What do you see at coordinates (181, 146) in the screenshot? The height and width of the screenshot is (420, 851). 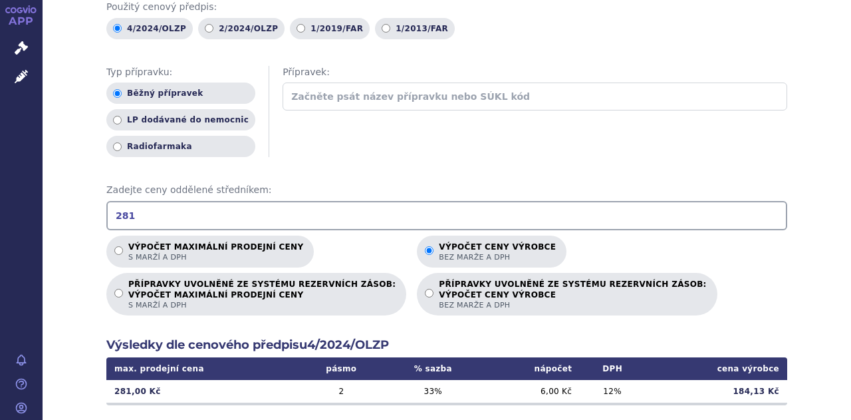 I see `label: Radiofarmaka` at bounding box center [181, 146].